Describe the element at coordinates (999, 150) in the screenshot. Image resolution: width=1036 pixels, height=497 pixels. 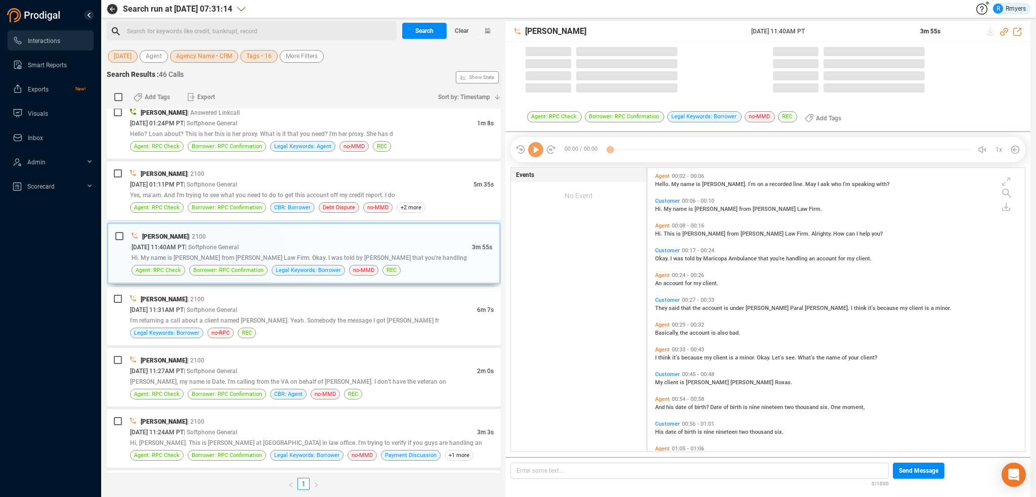
I see `button: 1x` at that location.